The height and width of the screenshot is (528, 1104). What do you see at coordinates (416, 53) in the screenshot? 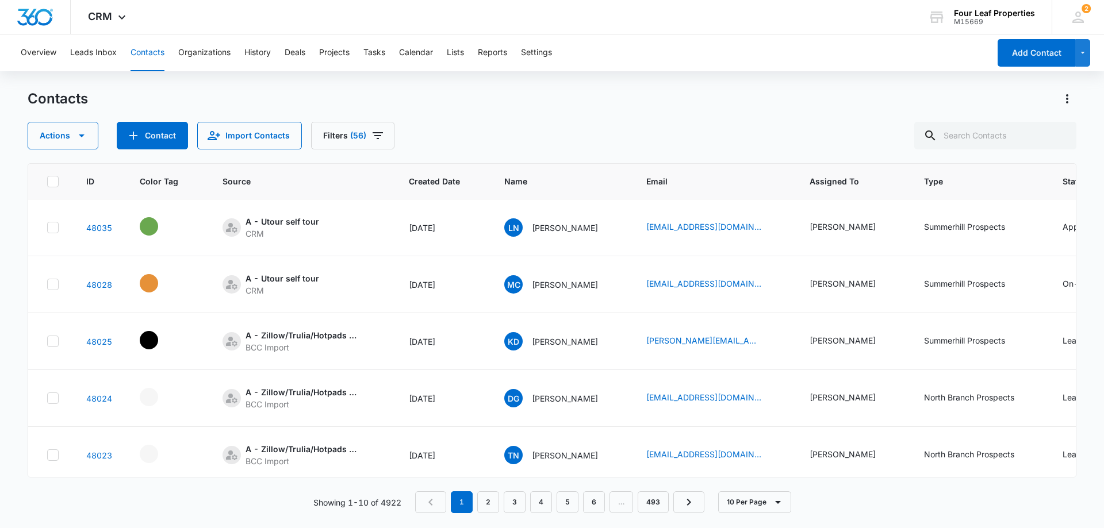
I see `button: Calendar` at bounding box center [416, 53].